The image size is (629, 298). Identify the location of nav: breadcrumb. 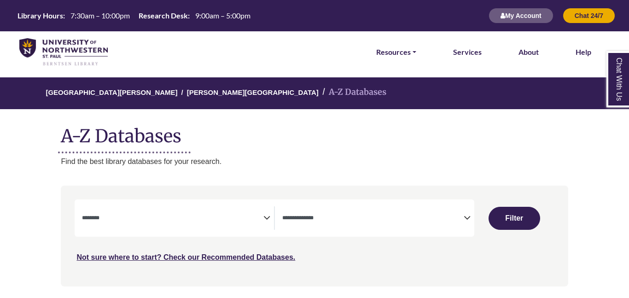
(314, 93).